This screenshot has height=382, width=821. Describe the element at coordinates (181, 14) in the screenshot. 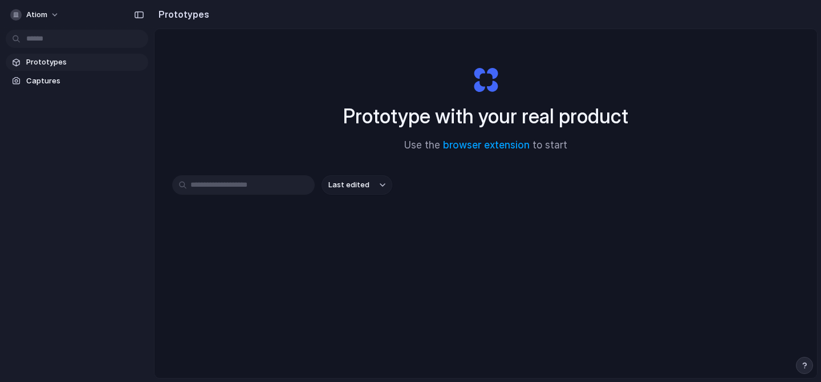

I see `h2: Prototypes` at that location.